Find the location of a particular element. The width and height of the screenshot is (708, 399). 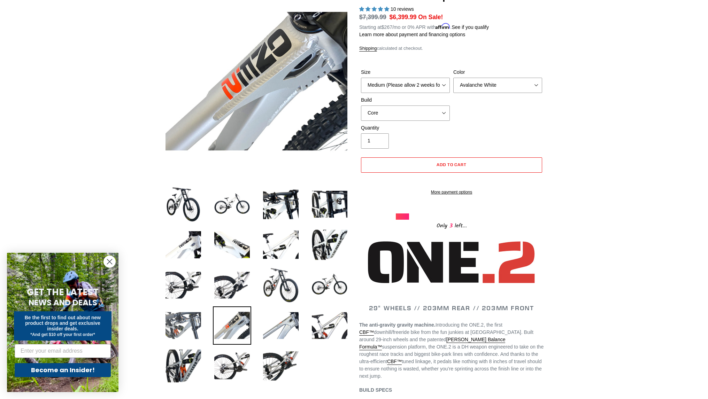

span: *And get $10 off your first order* is located at coordinates (62, 335).